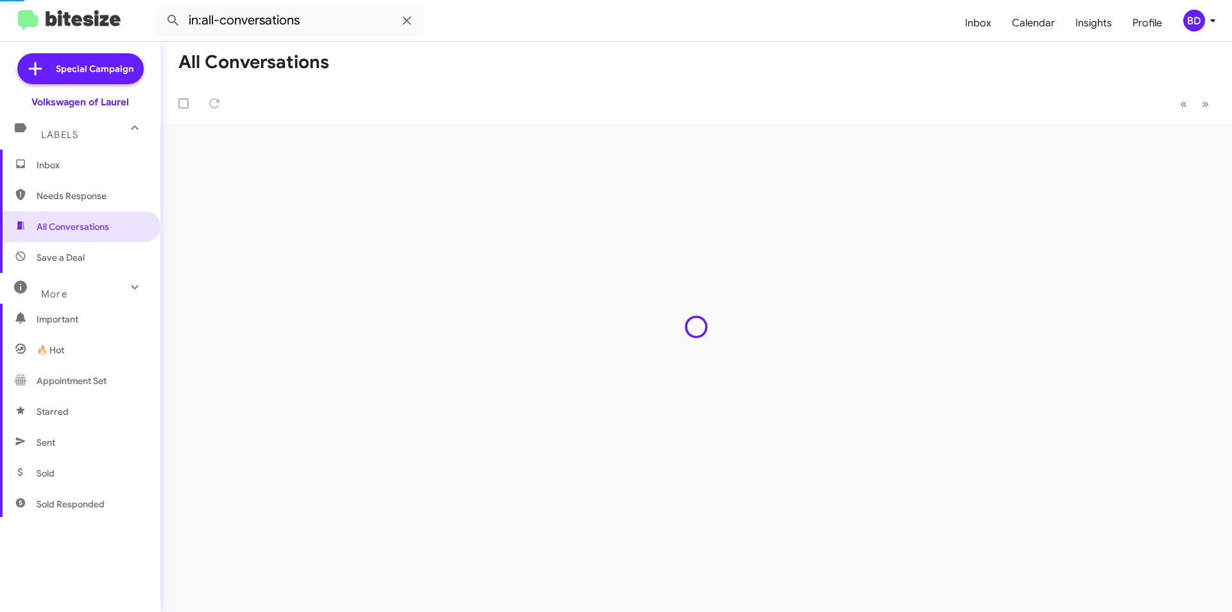  What do you see at coordinates (1033, 23) in the screenshot?
I see `a: Calendar` at bounding box center [1033, 23].